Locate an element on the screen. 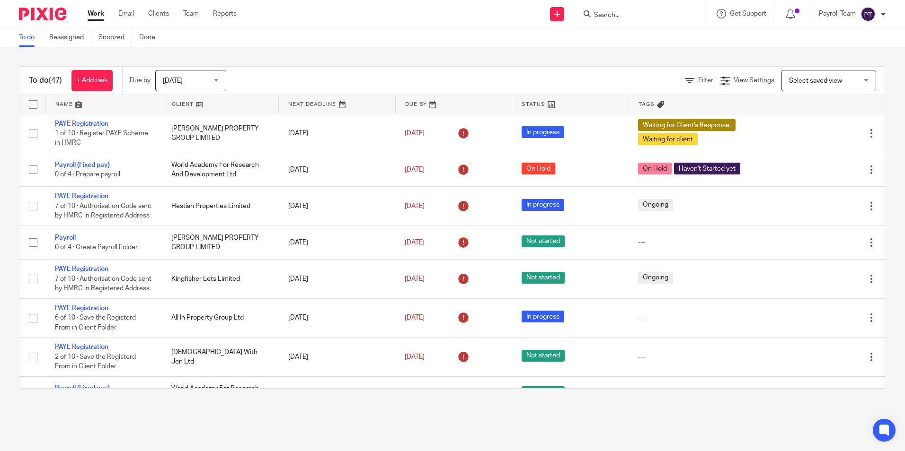 This screenshot has height=451, width=905. span: 0 of 4 · Prepare payroll is located at coordinates (88, 175).